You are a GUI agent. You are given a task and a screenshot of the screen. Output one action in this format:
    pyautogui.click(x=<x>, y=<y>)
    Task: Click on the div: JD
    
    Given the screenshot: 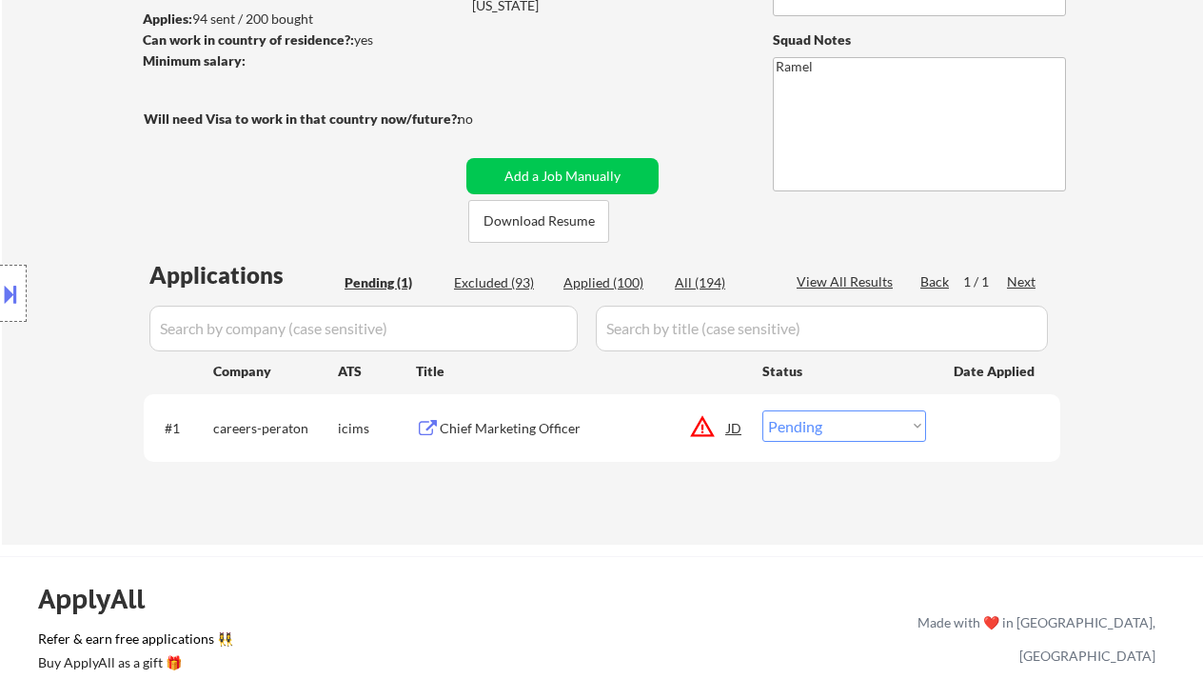 What is the action you would take?
    pyautogui.click(x=735, y=427)
    